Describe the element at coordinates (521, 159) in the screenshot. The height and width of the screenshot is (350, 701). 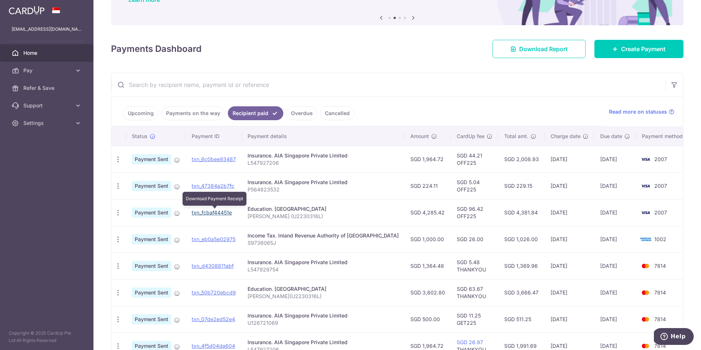
I see `td: SGD 2,008.93` at that location.